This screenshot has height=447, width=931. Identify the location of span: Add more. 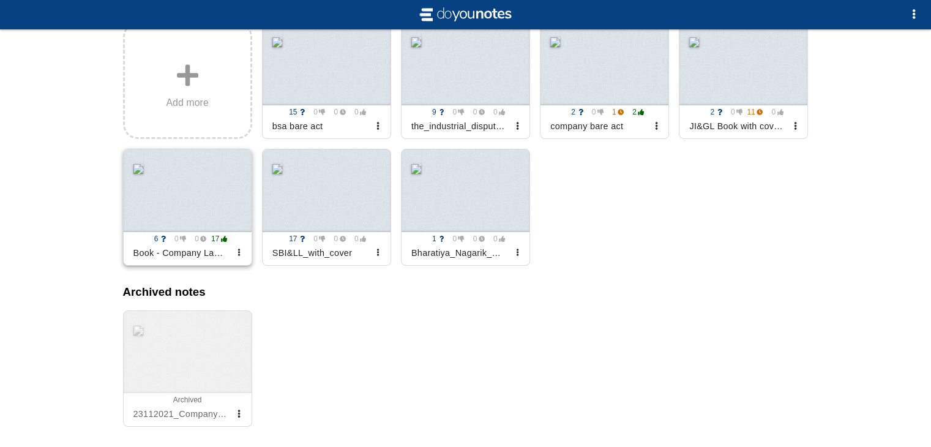
(187, 103).